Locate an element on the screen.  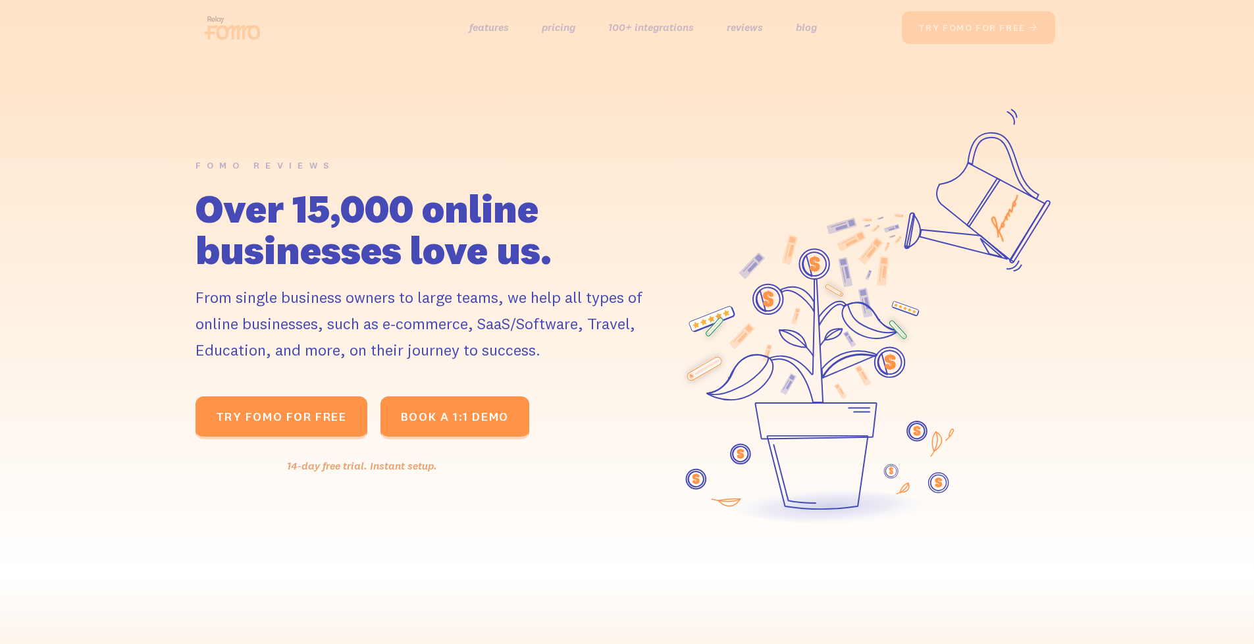
div: 14-day free trial. Instant setup. is located at coordinates (362, 465).